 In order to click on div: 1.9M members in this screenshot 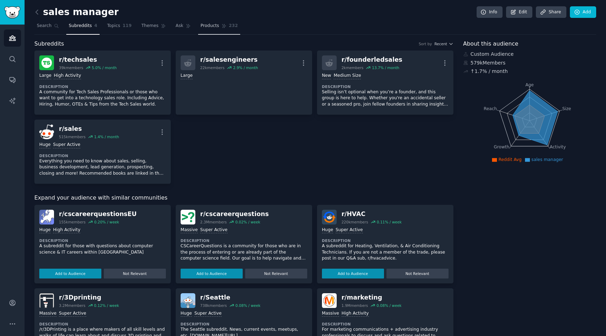, I will do `click(355, 305)`.